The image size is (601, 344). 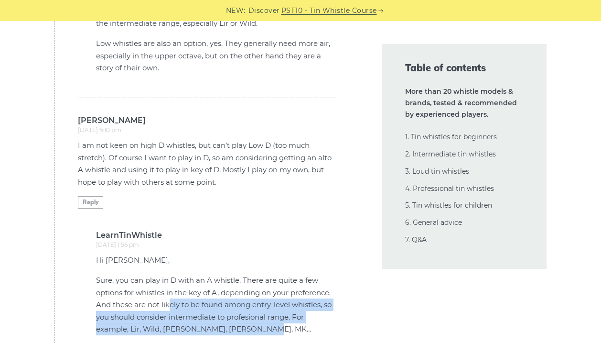 I want to click on a: 2. Intermediate tin whistles, so click(x=451, y=154).